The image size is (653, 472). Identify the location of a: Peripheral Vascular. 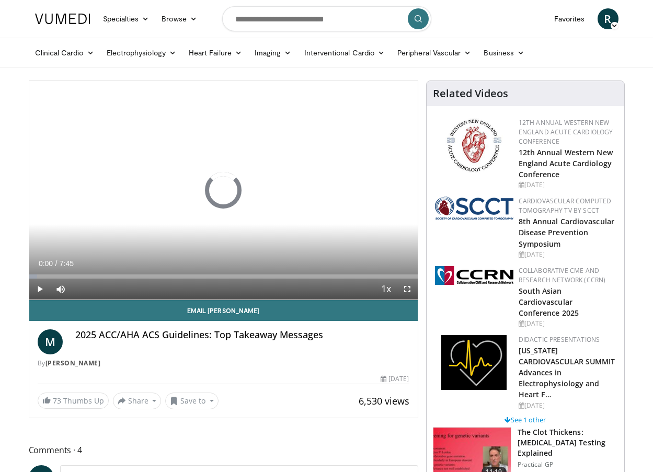
(434, 53).